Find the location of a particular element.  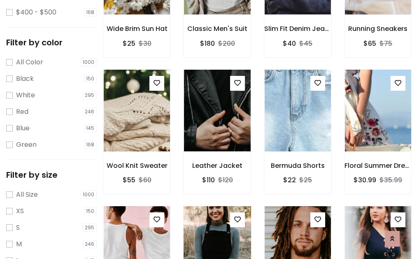

del: $75 is located at coordinates (386, 43).